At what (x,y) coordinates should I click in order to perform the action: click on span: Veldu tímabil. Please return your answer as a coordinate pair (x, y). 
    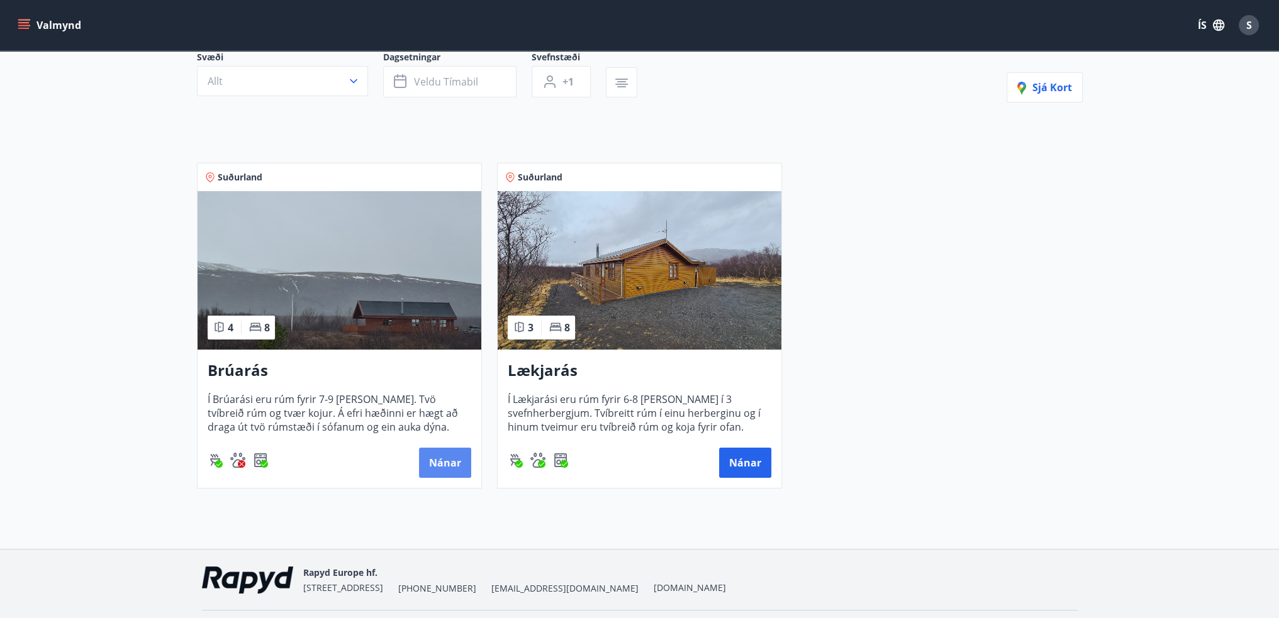
    Looking at the image, I should click on (446, 82).